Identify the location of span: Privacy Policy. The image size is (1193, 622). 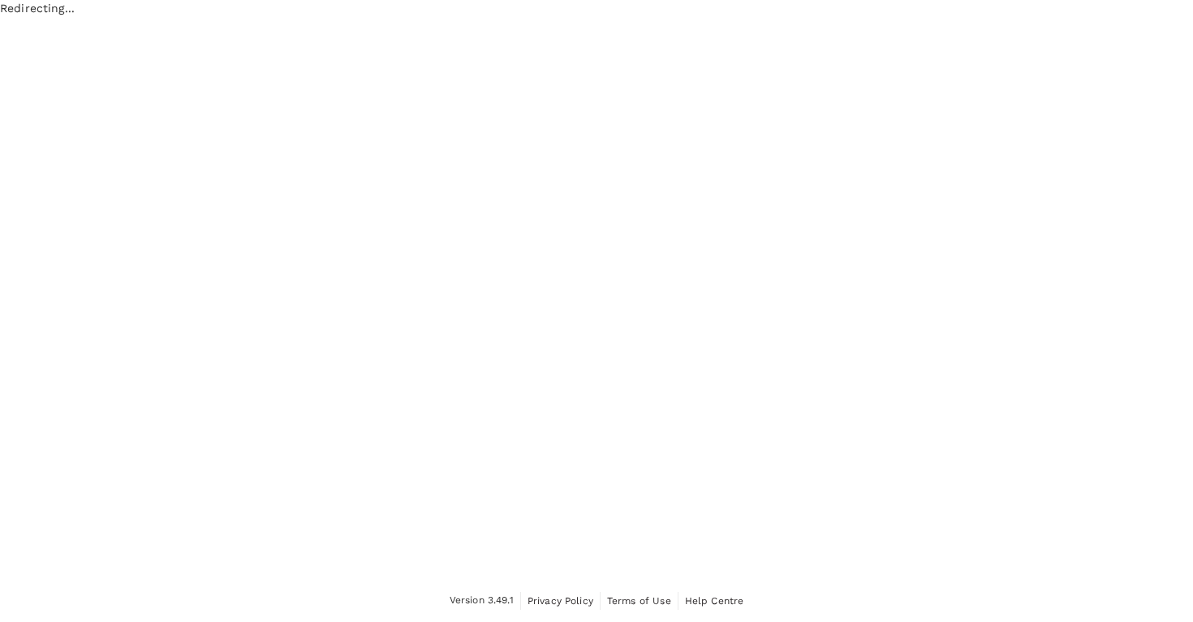
(560, 601).